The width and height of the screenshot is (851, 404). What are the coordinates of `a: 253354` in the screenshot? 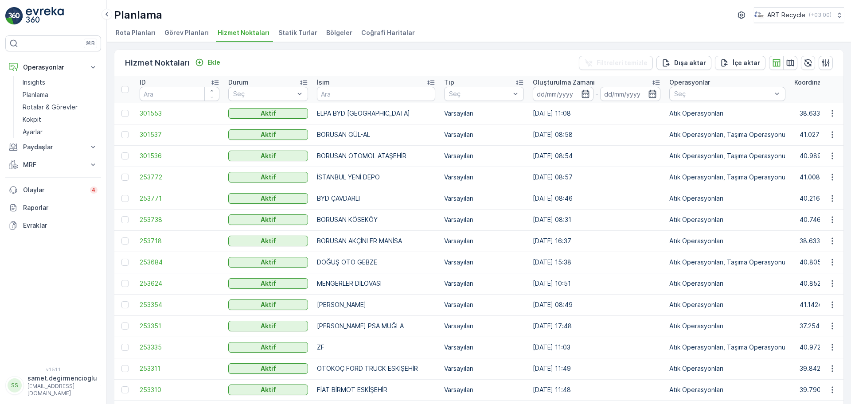 It's located at (180, 305).